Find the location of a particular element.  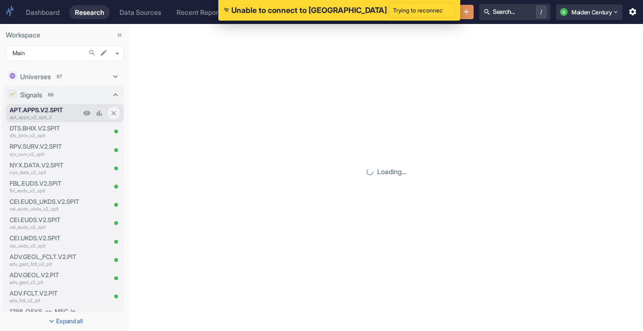

a: ADV.GEOL_FCLT.V2.PITadv_geol_fclt_v2_pit is located at coordinates (45, 260).